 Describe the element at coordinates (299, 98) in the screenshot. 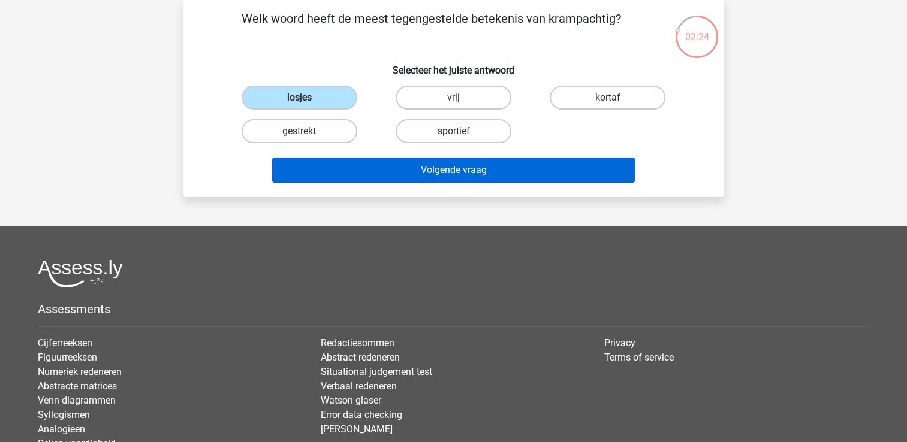

I see `label: losjes` at that location.